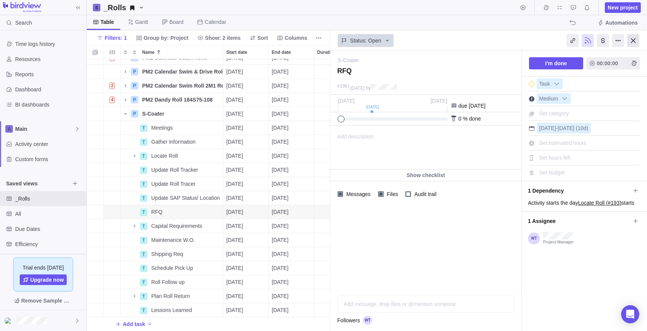 The width and height of the screenshot is (647, 331). What do you see at coordinates (630, 314) in the screenshot?
I see `div: Open Intercom Messenger` at bounding box center [630, 314].